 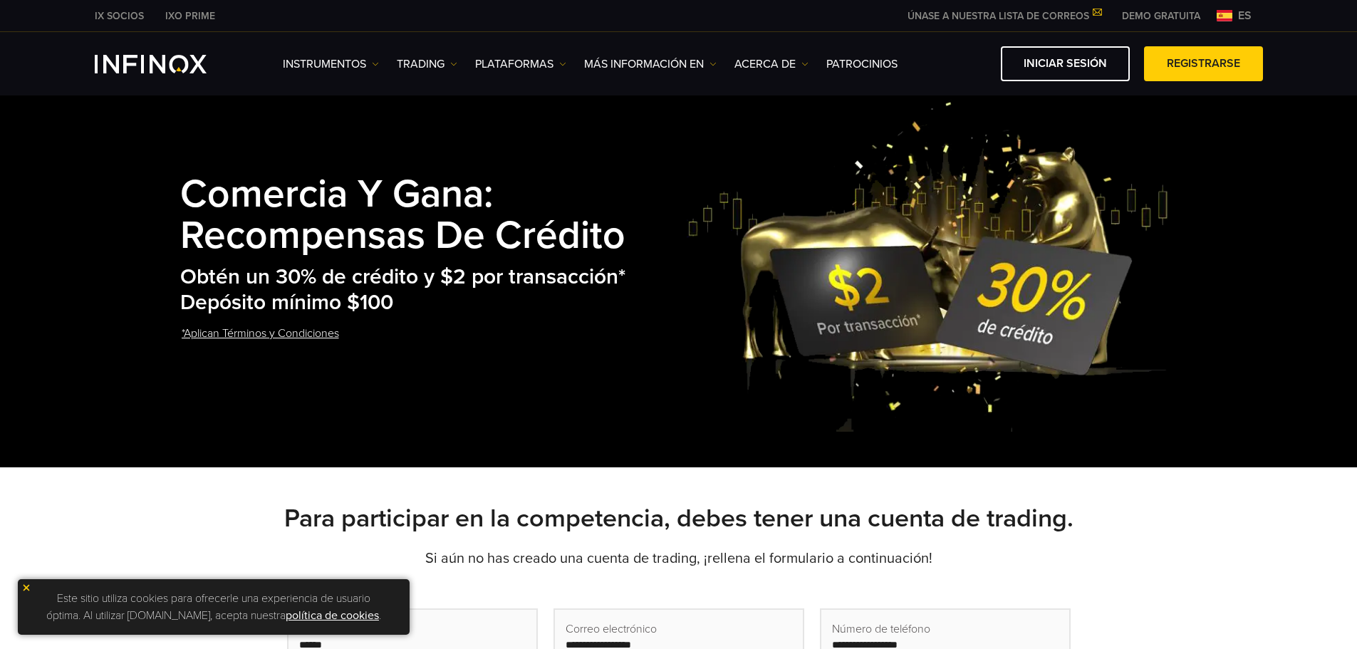 What do you see at coordinates (214, 607) in the screenshot?
I see `p: Este sitio utiliza cookies para ofrecerle una experiencia de usuario óptima. Al utilizar [DOMAIN_...` at bounding box center [214, 607].